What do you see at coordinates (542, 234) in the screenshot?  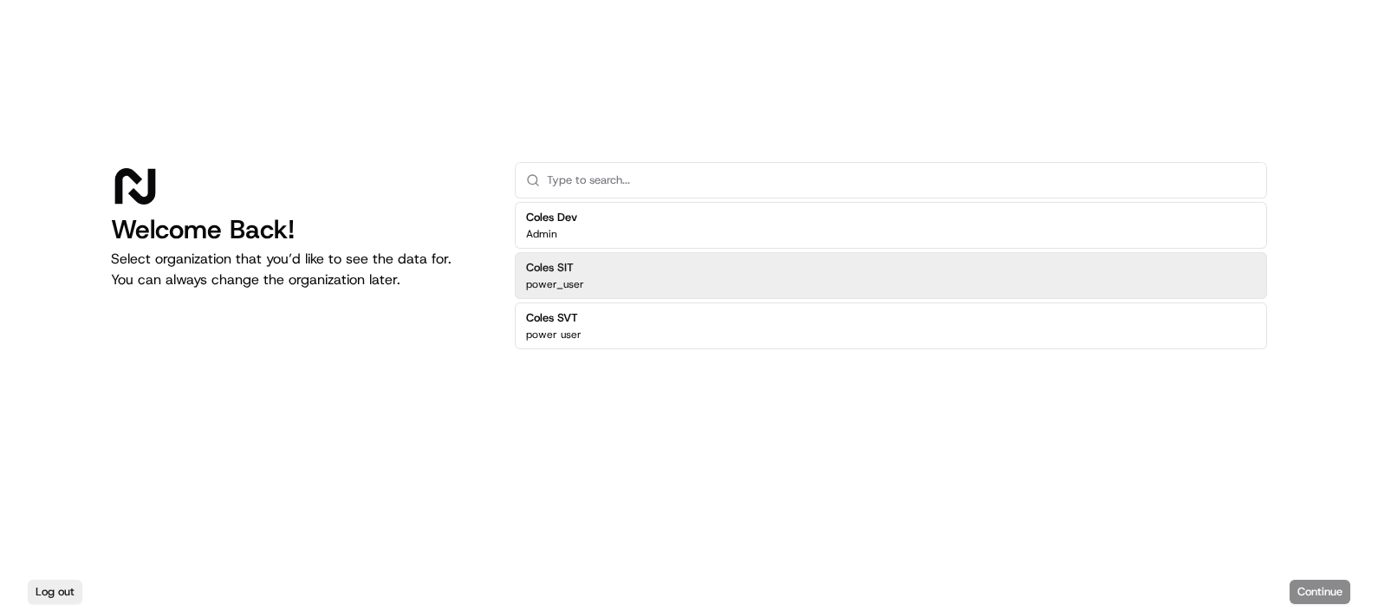 I see `p: Admin` at bounding box center [542, 234].